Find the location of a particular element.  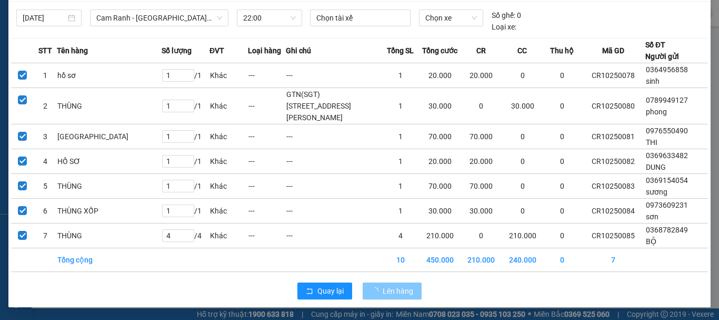

span: rollback is located at coordinates (310, 291).